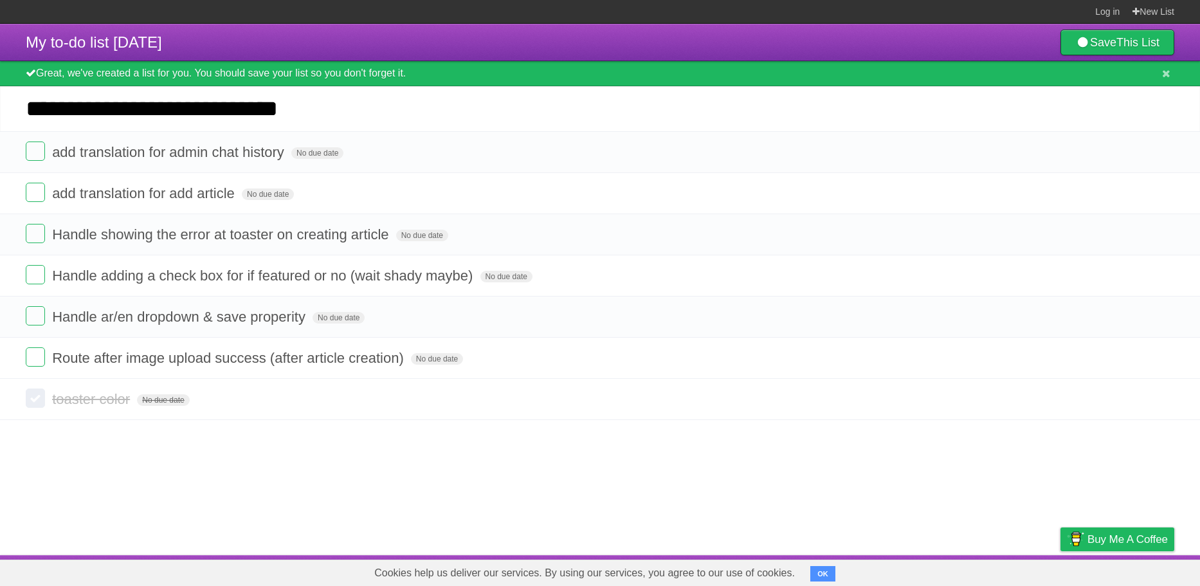 The image size is (1200, 586). I want to click on span: Handle ar/en dropdown & save properity, so click(180, 316).